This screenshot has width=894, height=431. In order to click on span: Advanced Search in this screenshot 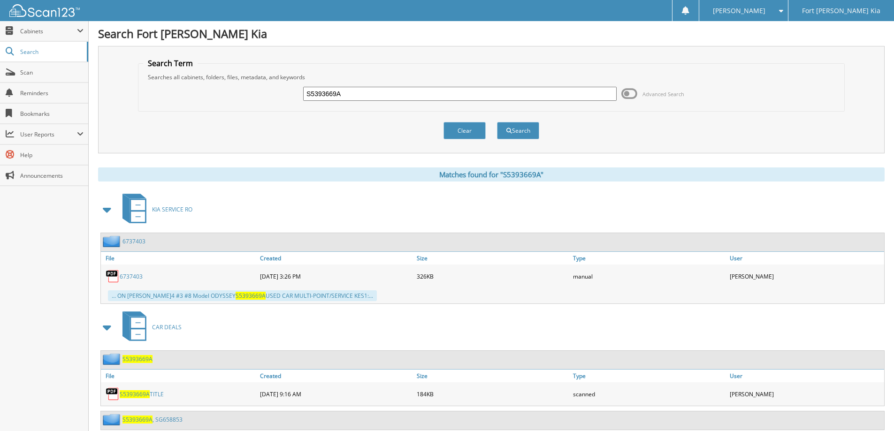, I will do `click(663, 94)`.